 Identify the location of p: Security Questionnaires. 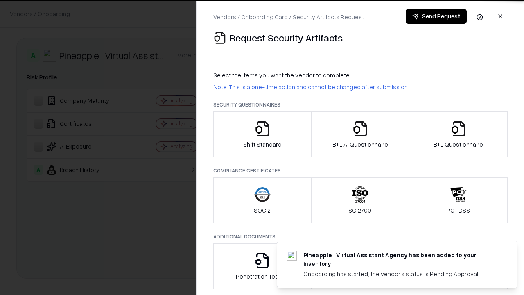
(360, 104).